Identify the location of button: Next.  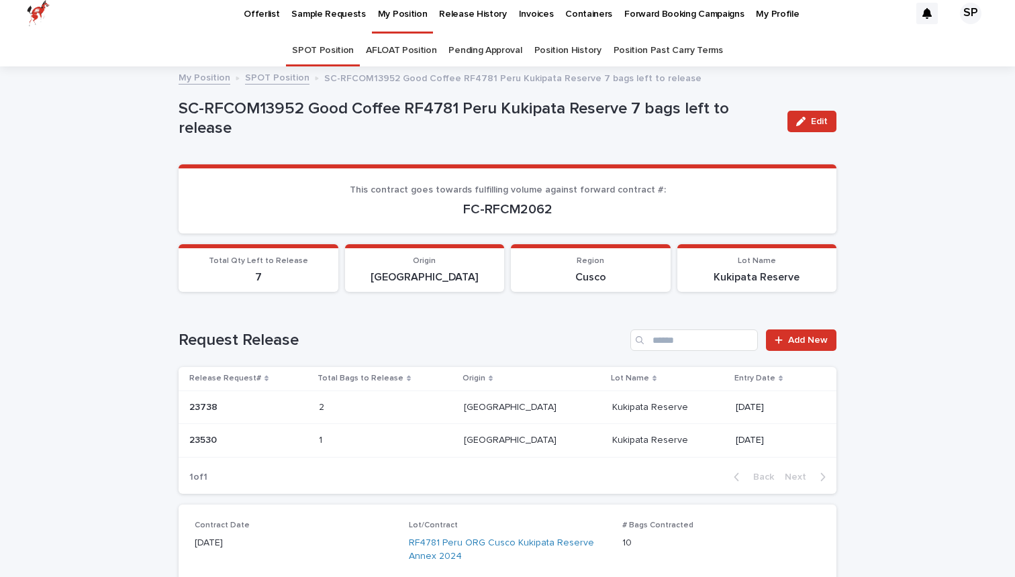
(807, 477).